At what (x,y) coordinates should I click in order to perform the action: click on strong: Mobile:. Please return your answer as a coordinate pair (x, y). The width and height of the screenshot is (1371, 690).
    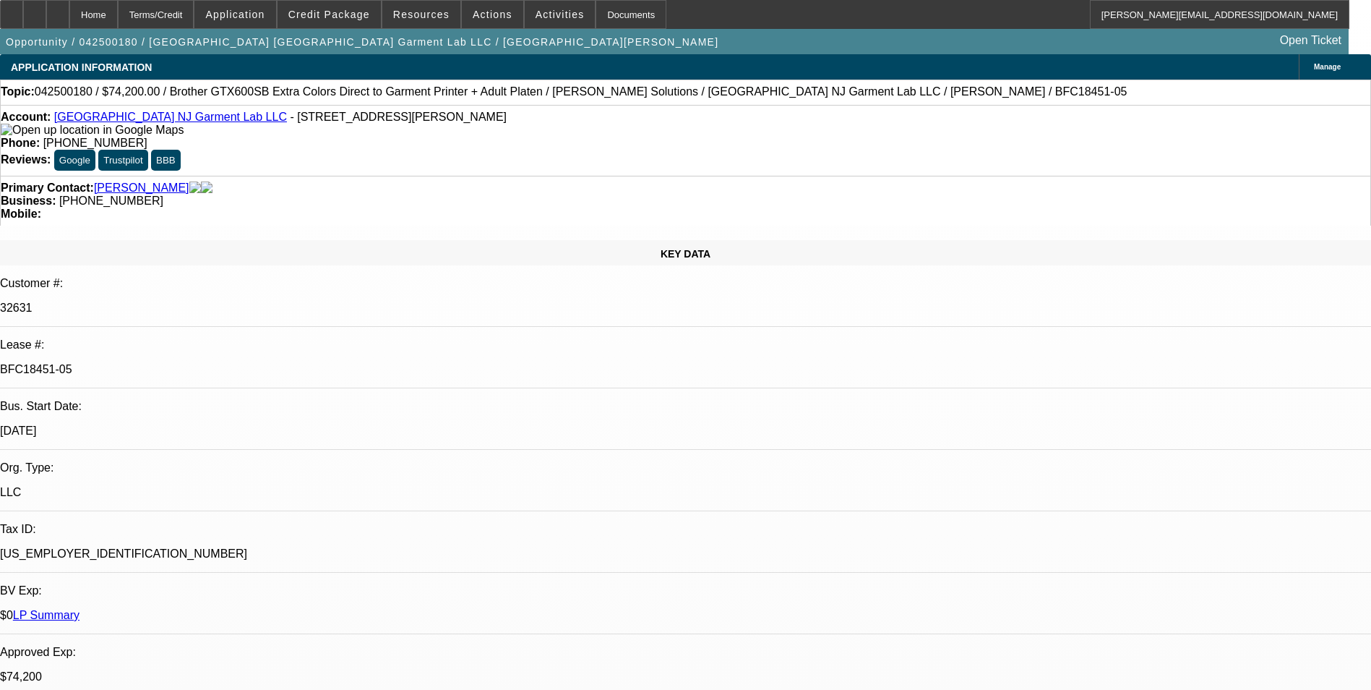
    Looking at the image, I should click on (21, 213).